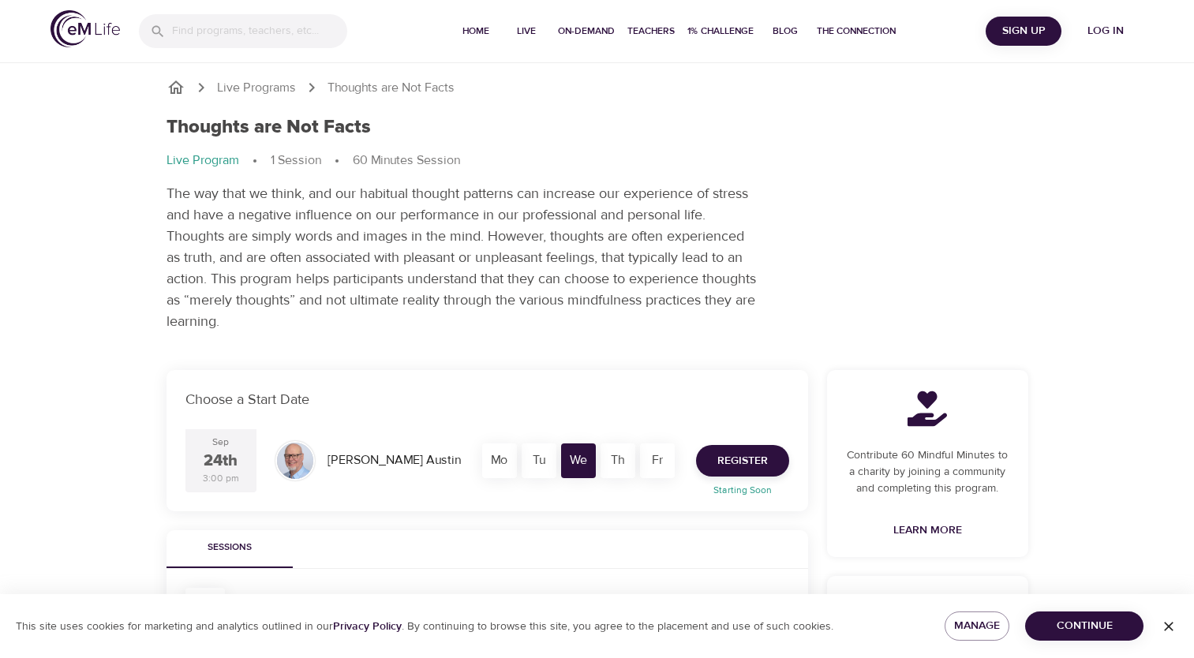 Image resolution: width=1194 pixels, height=658 pixels. I want to click on div: Th, so click(618, 461).